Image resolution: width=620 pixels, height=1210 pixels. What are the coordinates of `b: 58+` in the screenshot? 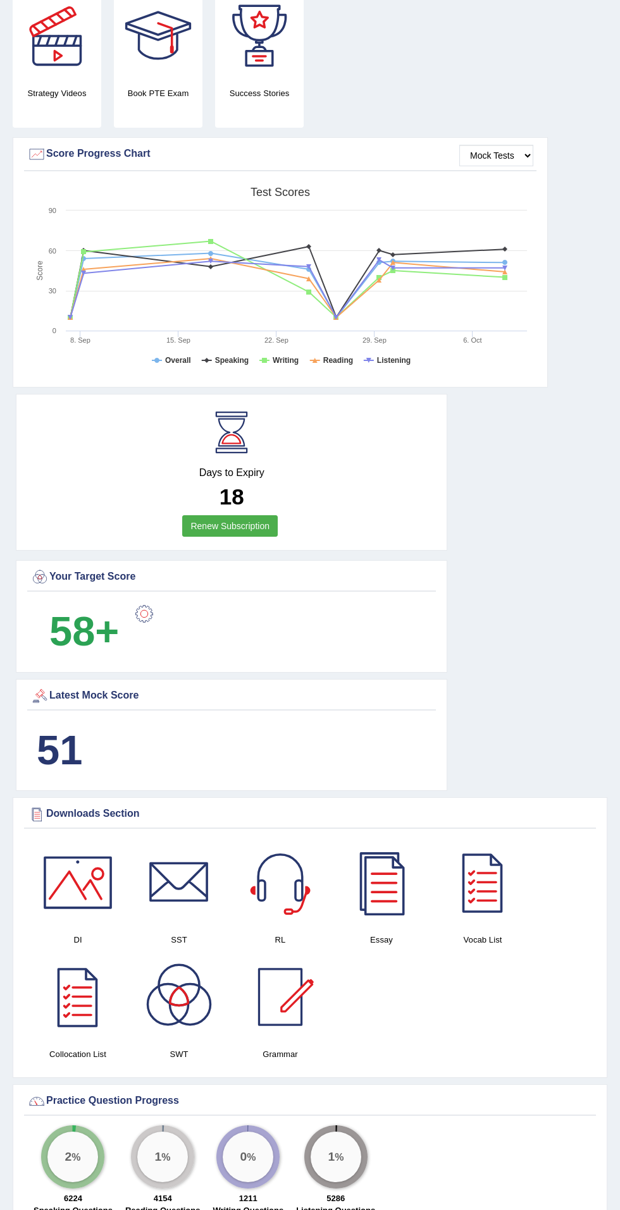 It's located at (84, 631).